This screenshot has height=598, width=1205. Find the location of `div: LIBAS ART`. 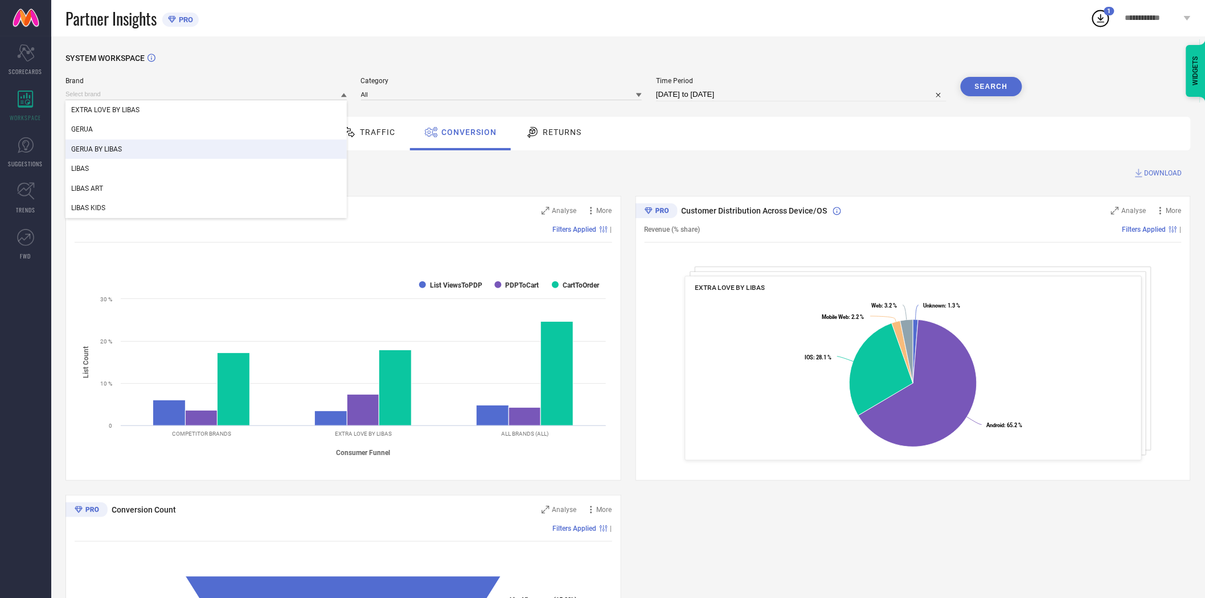

div: LIBAS ART is located at coordinates (206, 188).